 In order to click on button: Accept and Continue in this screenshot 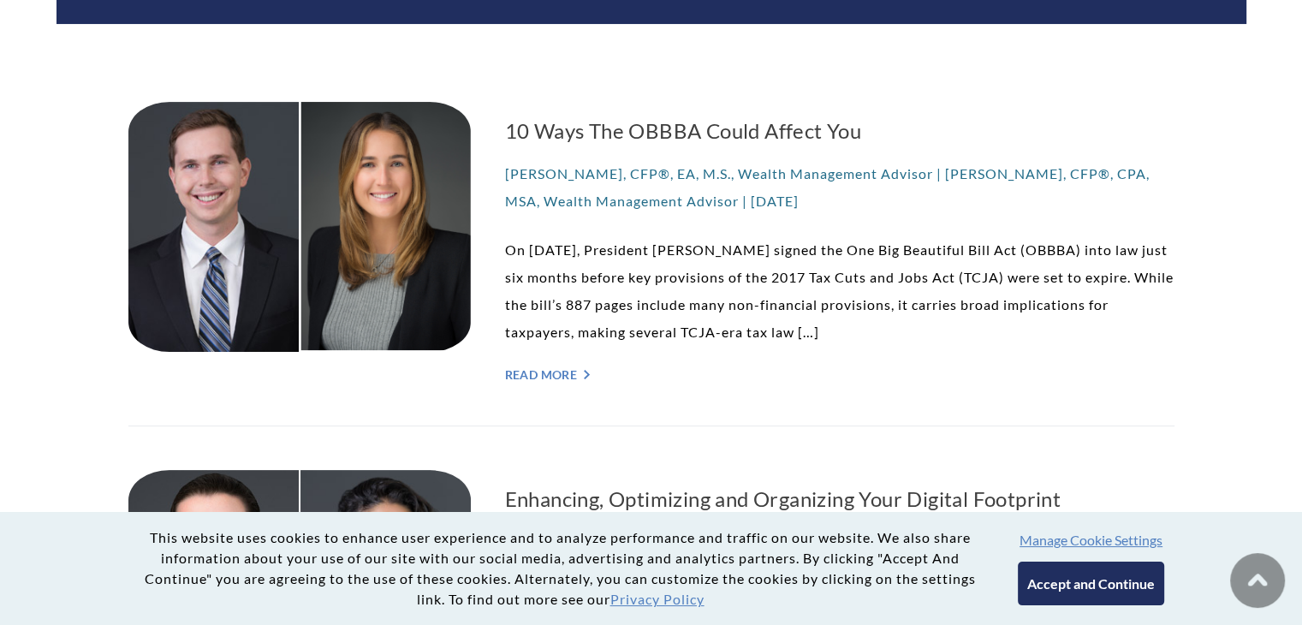, I will do `click(1091, 583)`.